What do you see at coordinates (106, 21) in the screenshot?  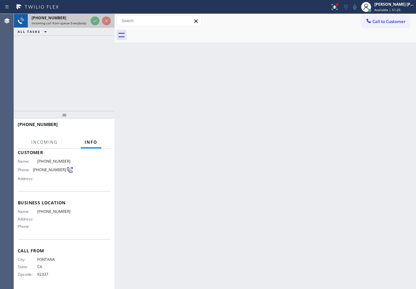 I see `button: Reject` at bounding box center [106, 21].